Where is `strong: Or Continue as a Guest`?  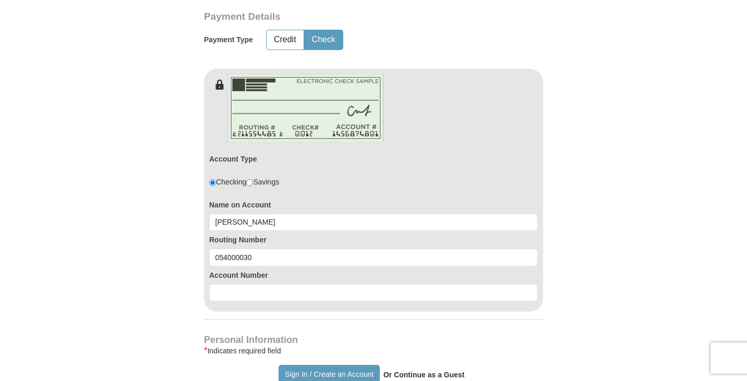
strong: Or Continue as a Guest is located at coordinates (424, 375).